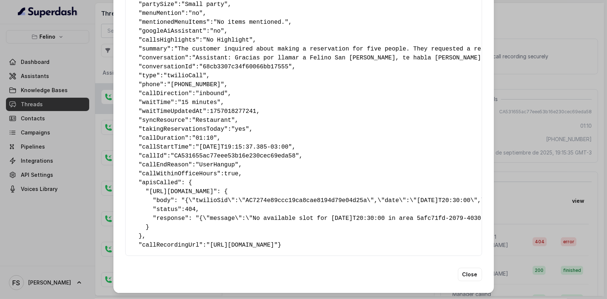  Describe the element at coordinates (149, 76) in the screenshot. I see `span: type` at that location.